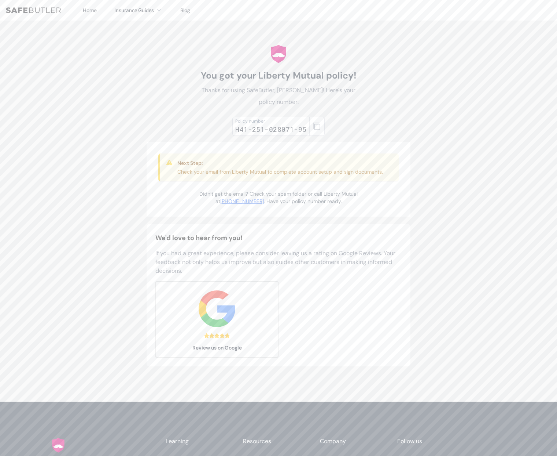  Describe the element at coordinates (279, 197) in the screenshot. I see `p: Didn’t get the email? Check your spam folder or call Liberty Mutual at . Have your policy number ...` at that location.